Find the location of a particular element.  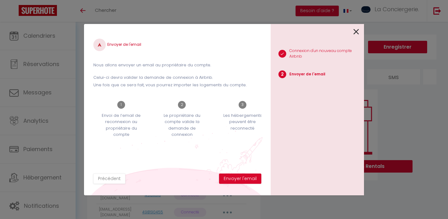

button: Envoyer l'email is located at coordinates (240, 178).